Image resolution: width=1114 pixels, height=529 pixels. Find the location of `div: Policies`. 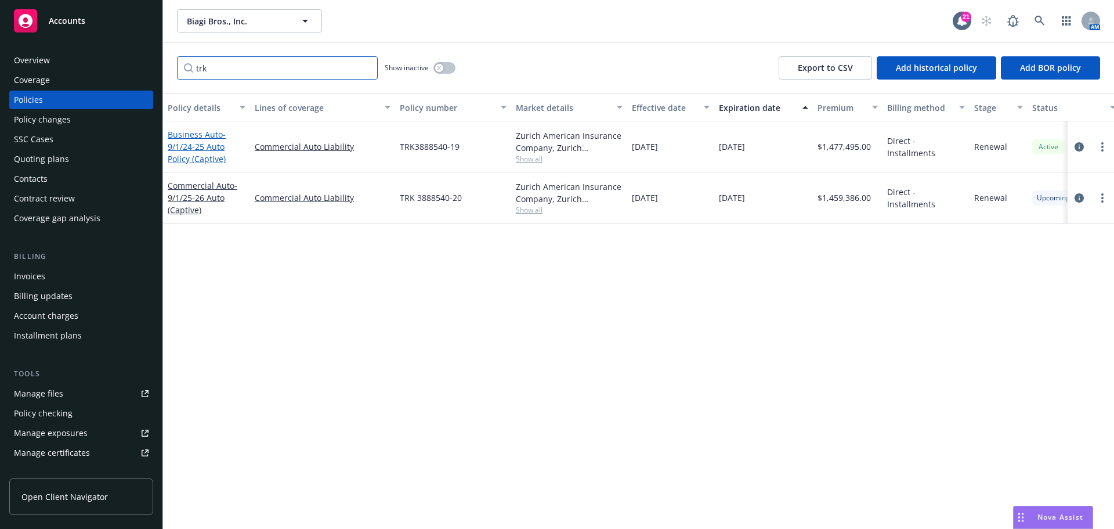

div: Policies is located at coordinates (28, 100).